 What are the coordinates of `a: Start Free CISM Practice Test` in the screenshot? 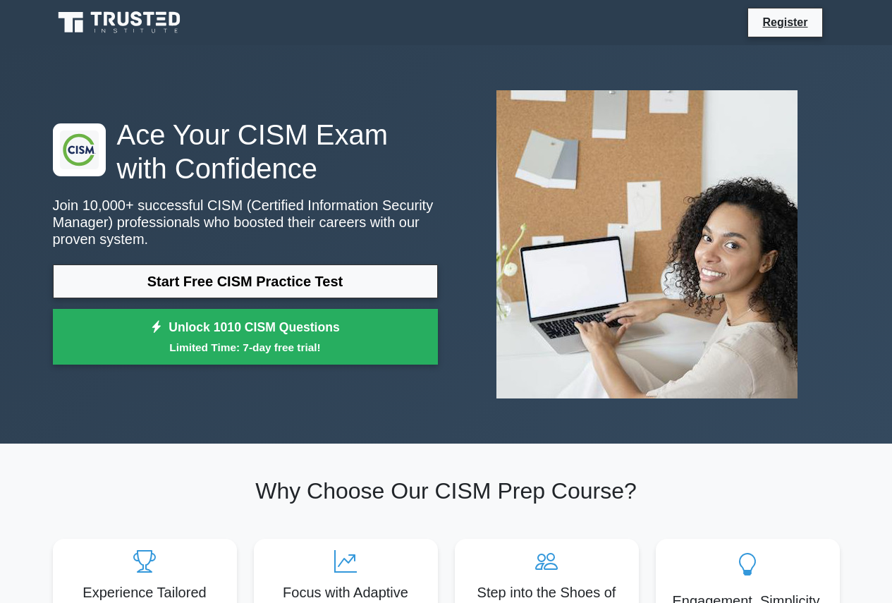 It's located at (245, 281).